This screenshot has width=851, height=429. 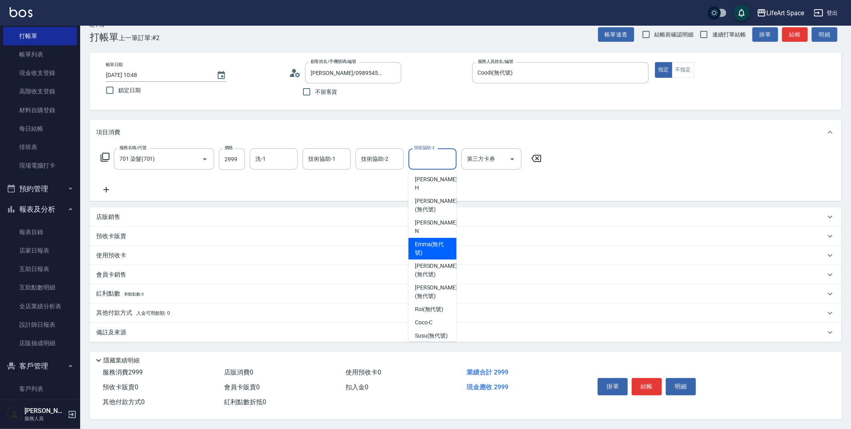 What do you see at coordinates (40, 189) in the screenshot?
I see `button: 預約管理` at bounding box center [40, 189].